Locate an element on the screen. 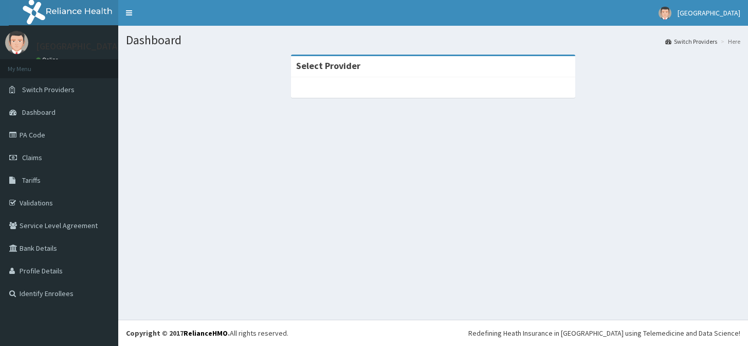 The height and width of the screenshot is (346, 748). strong: Copyright © 2017 . is located at coordinates (178, 333).